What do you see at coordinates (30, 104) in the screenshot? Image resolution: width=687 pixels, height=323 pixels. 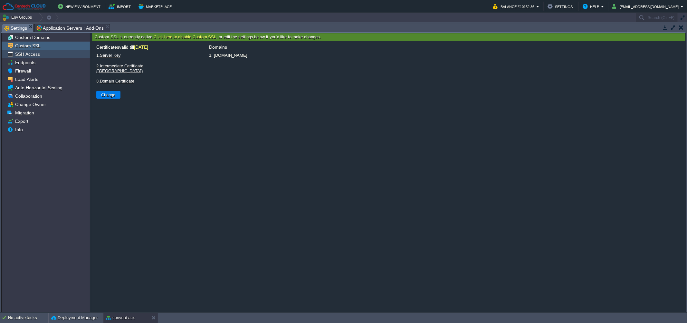 I see `span: Change Owner` at bounding box center [30, 104].